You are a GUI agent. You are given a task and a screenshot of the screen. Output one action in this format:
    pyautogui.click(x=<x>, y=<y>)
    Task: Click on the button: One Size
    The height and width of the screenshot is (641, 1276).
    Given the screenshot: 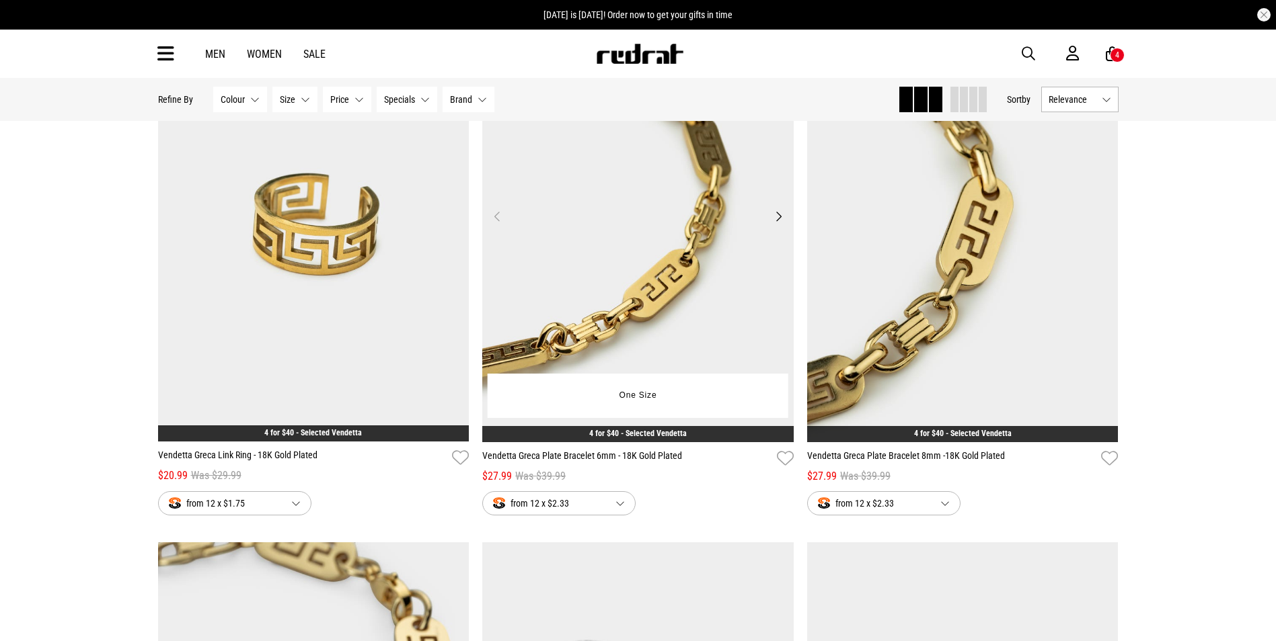 What is the action you would take?
    pyautogui.click(x=638, y=396)
    